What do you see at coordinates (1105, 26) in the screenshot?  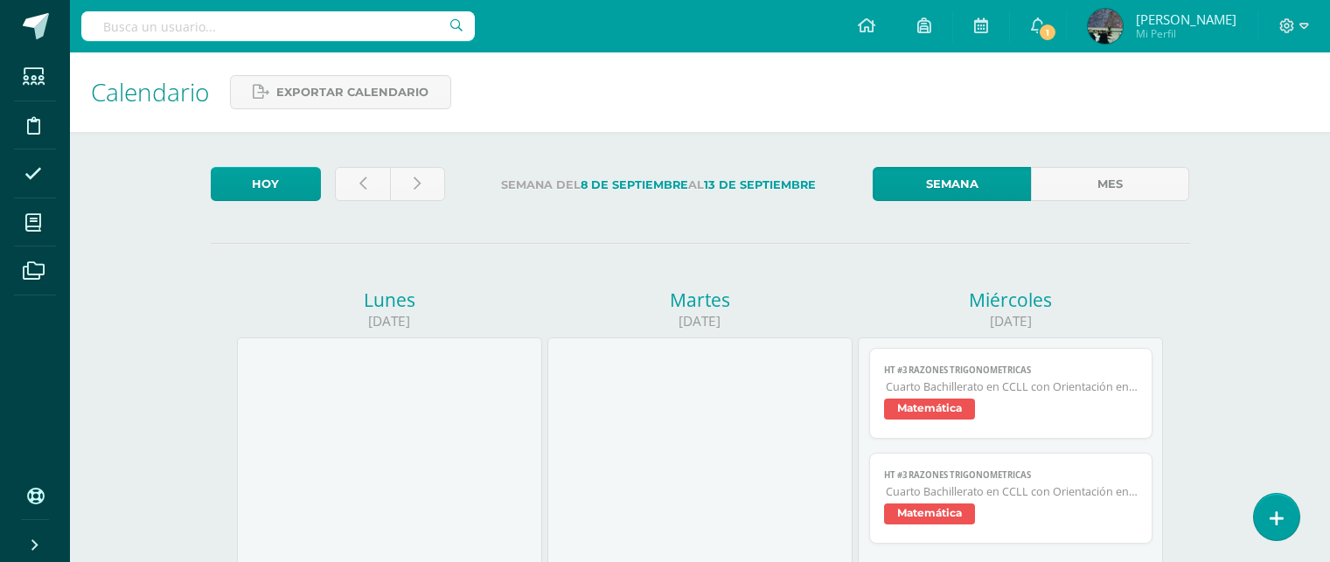 I see `img: a57d5cf4d2cf7e8fced45c4f2ed9c3f6.png` at bounding box center [1105, 26].